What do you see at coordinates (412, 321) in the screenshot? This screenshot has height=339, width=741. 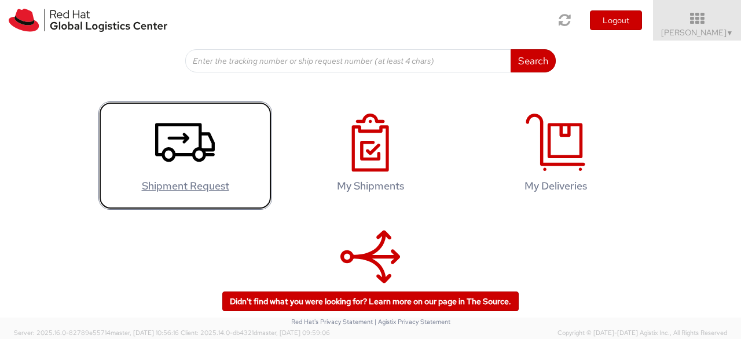 I see `a: | Agistix Privacy Statement` at bounding box center [412, 321].